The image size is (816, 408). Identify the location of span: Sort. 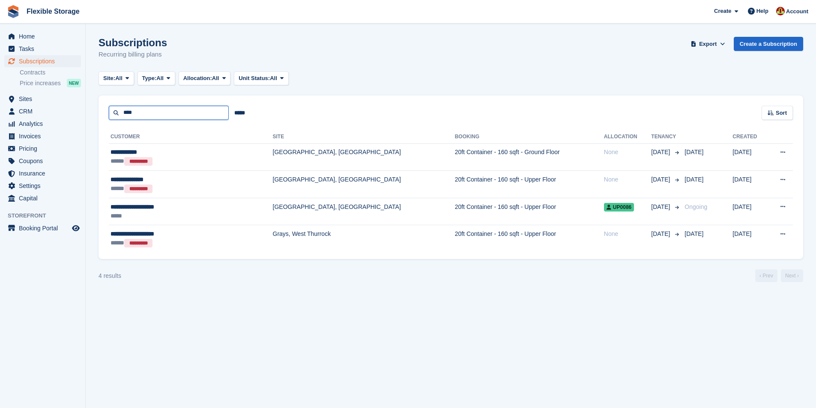
(781, 113).